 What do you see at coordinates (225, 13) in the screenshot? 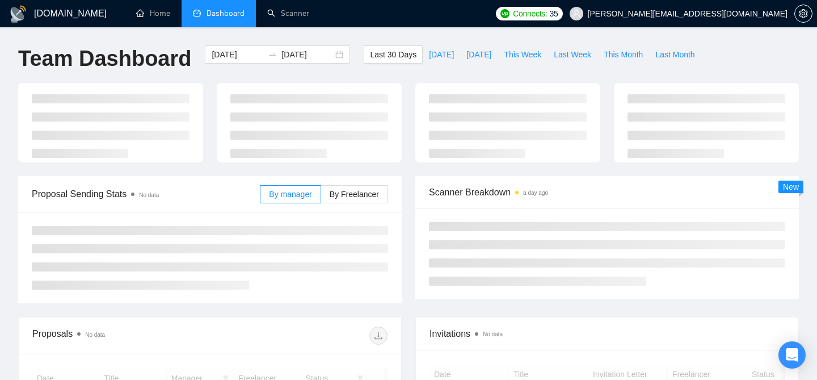
I see `span: Dashboard` at bounding box center [225, 13].